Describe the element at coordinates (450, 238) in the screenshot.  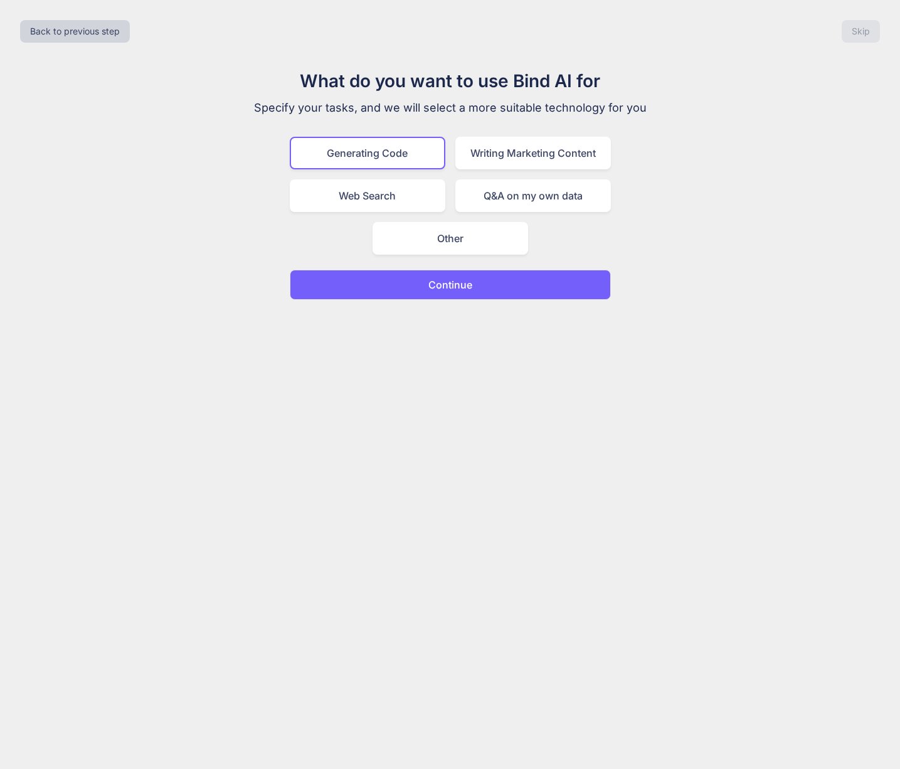
I see `div: Other` at that location.